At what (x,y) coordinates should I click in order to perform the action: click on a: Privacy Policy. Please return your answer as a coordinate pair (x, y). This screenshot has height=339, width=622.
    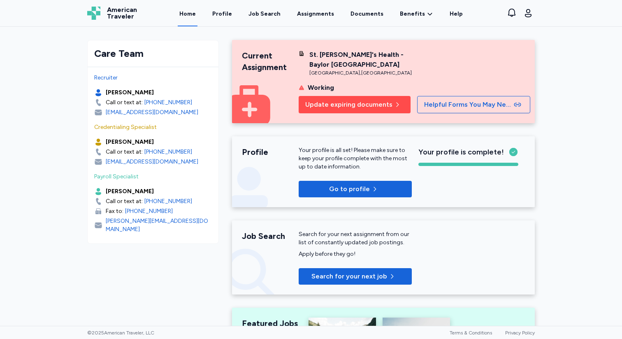
    Looking at the image, I should click on (520, 333).